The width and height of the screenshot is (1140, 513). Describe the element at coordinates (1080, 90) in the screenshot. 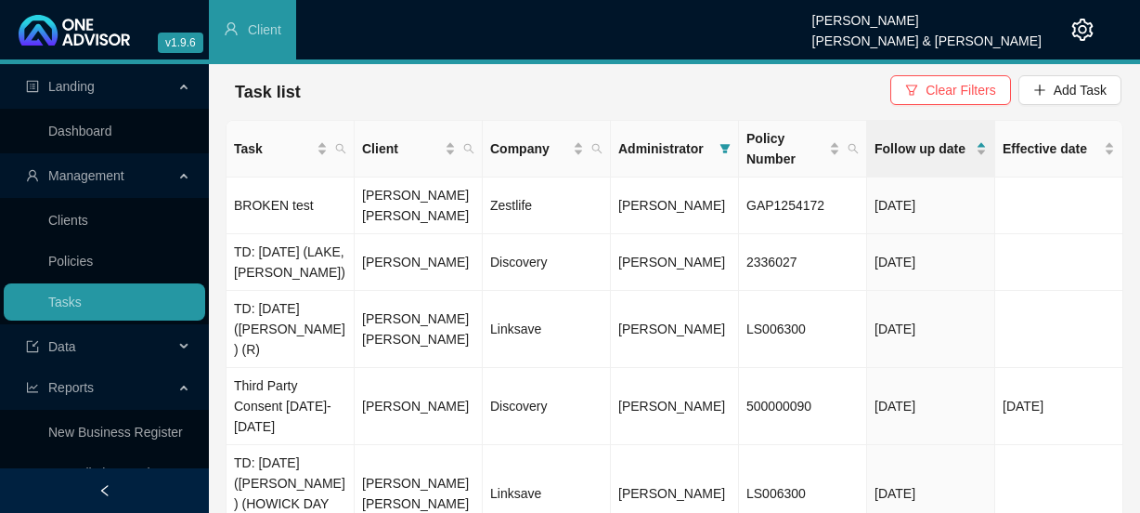

I see `span: Add Task` at that location.